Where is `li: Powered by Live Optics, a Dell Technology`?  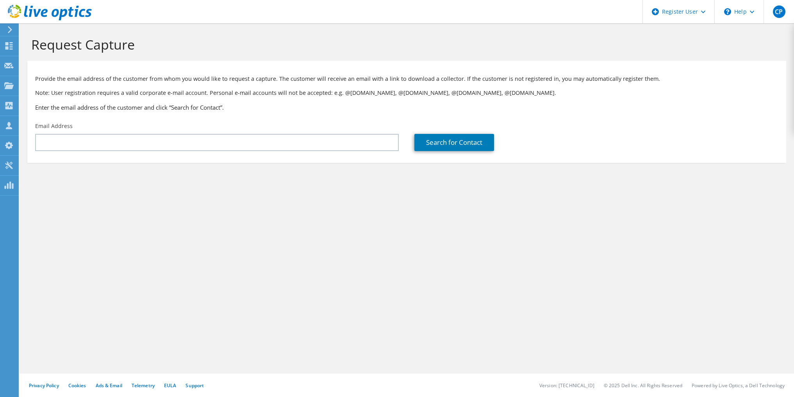
li: Powered by Live Optics, a Dell Technology is located at coordinates (738, 385).